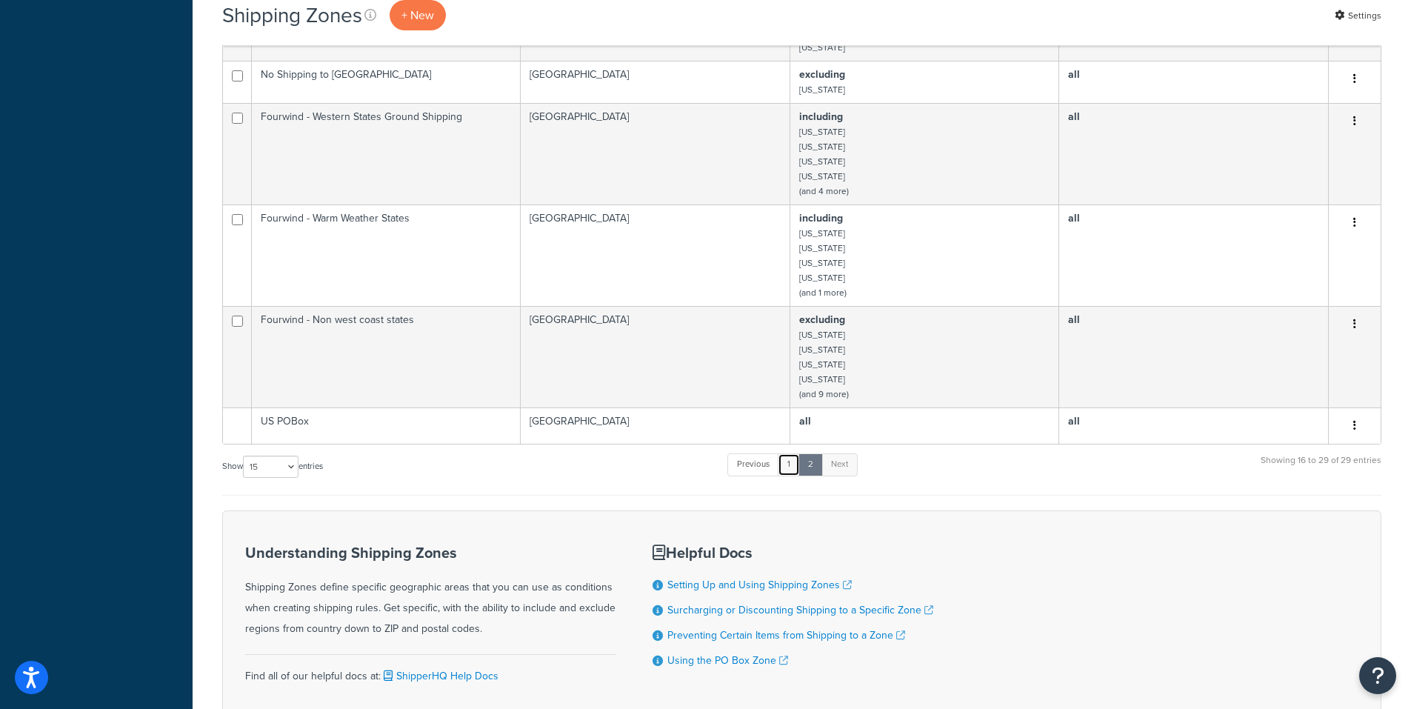 The image size is (1411, 709). Describe the element at coordinates (839, 464) in the screenshot. I see `a: Next` at that location.